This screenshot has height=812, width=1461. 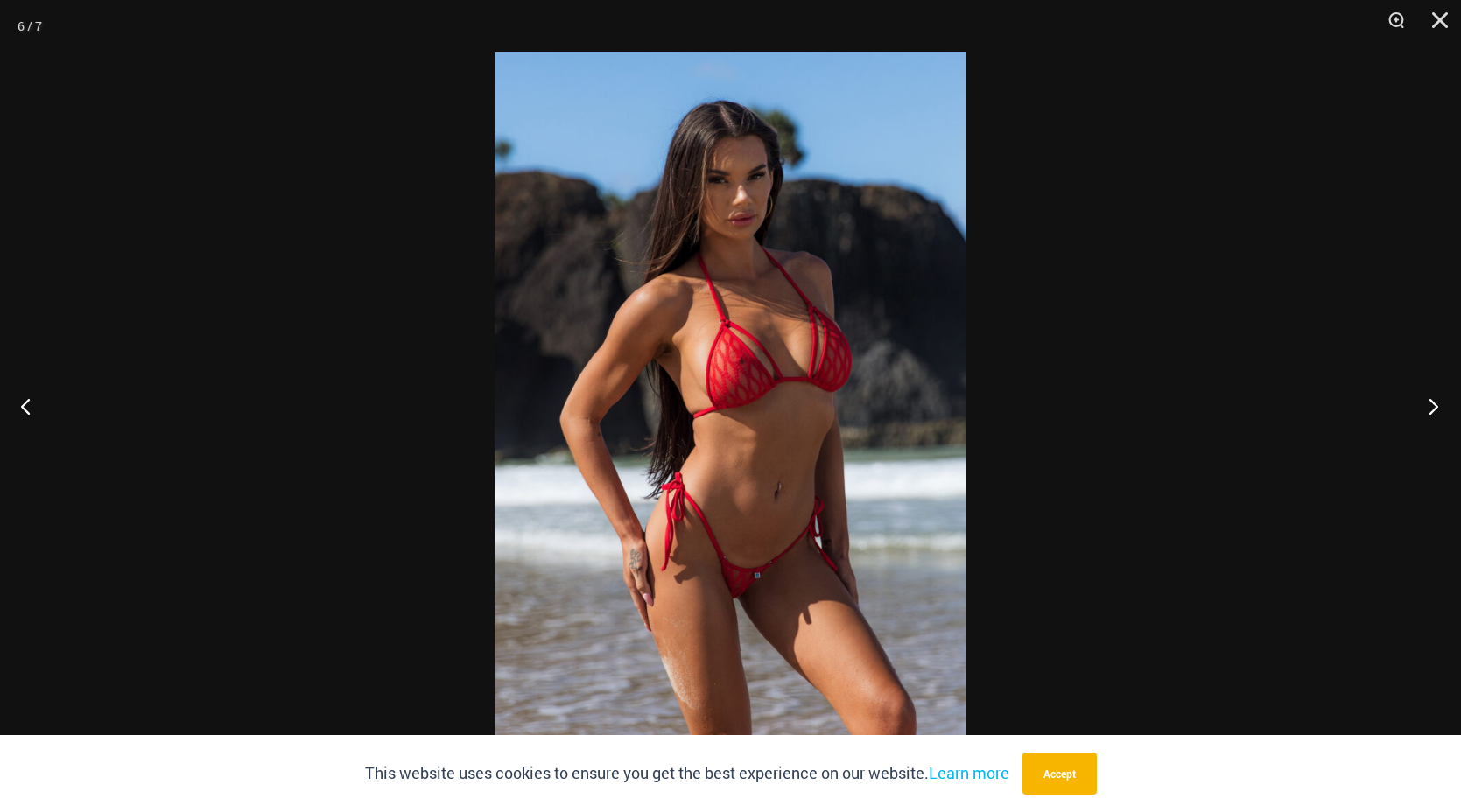 I want to click on p: This website uses cookies to ensure you get the best experience on our website., so click(x=687, y=773).